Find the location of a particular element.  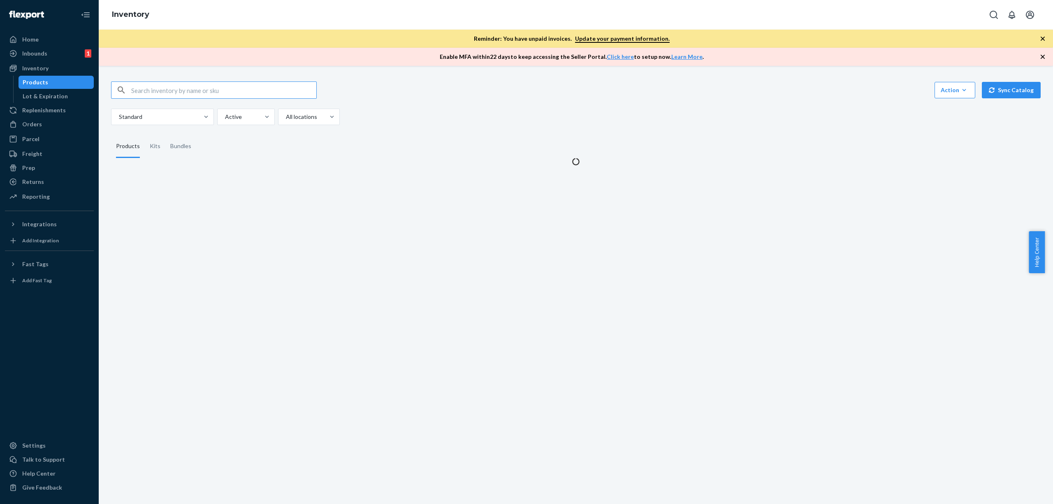

input: All locations is located at coordinates (285, 117).